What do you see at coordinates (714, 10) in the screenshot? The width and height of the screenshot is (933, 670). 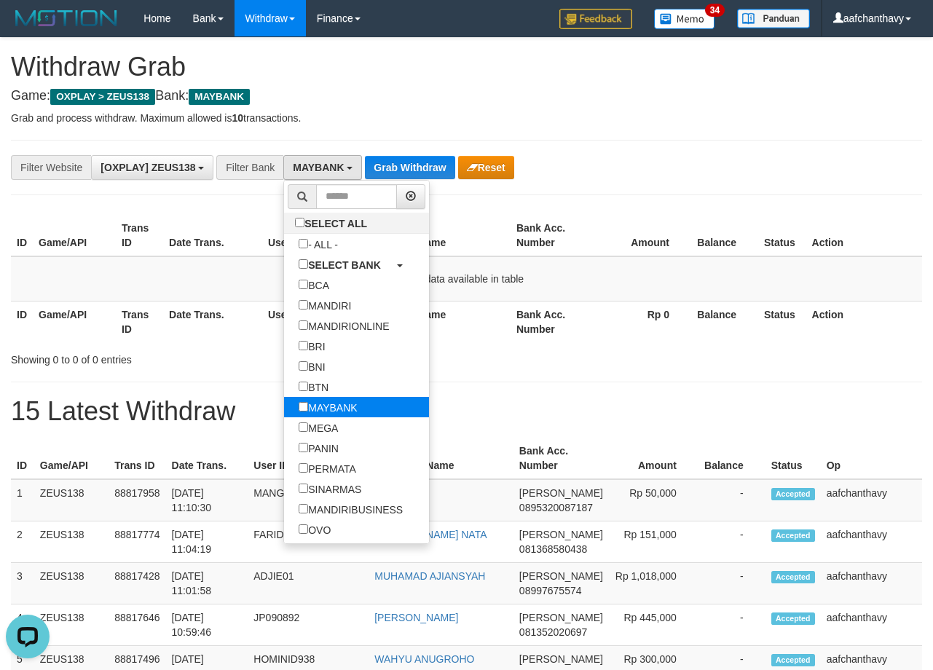 I see `span: 34` at bounding box center [714, 10].